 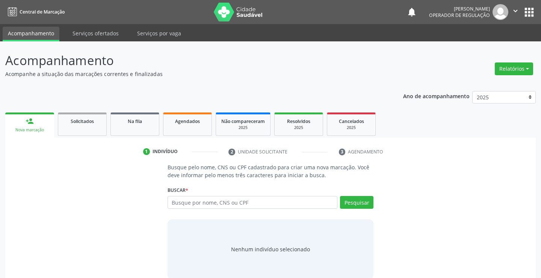 What do you see at coordinates (159, 33) in the screenshot?
I see `a: Serviços por vaga` at bounding box center [159, 33].